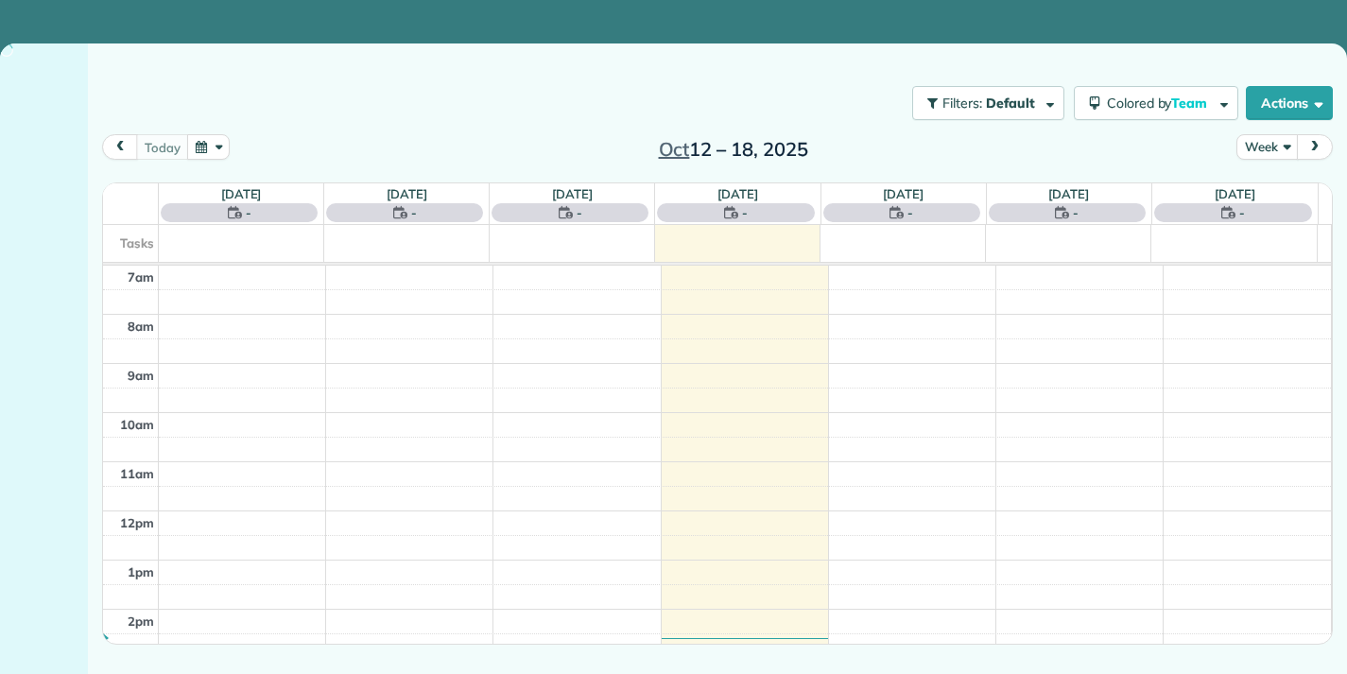 The image size is (1347, 674). Describe the element at coordinates (733, 149) in the screenshot. I see `h2: 12 – 18, 2025` at that location.